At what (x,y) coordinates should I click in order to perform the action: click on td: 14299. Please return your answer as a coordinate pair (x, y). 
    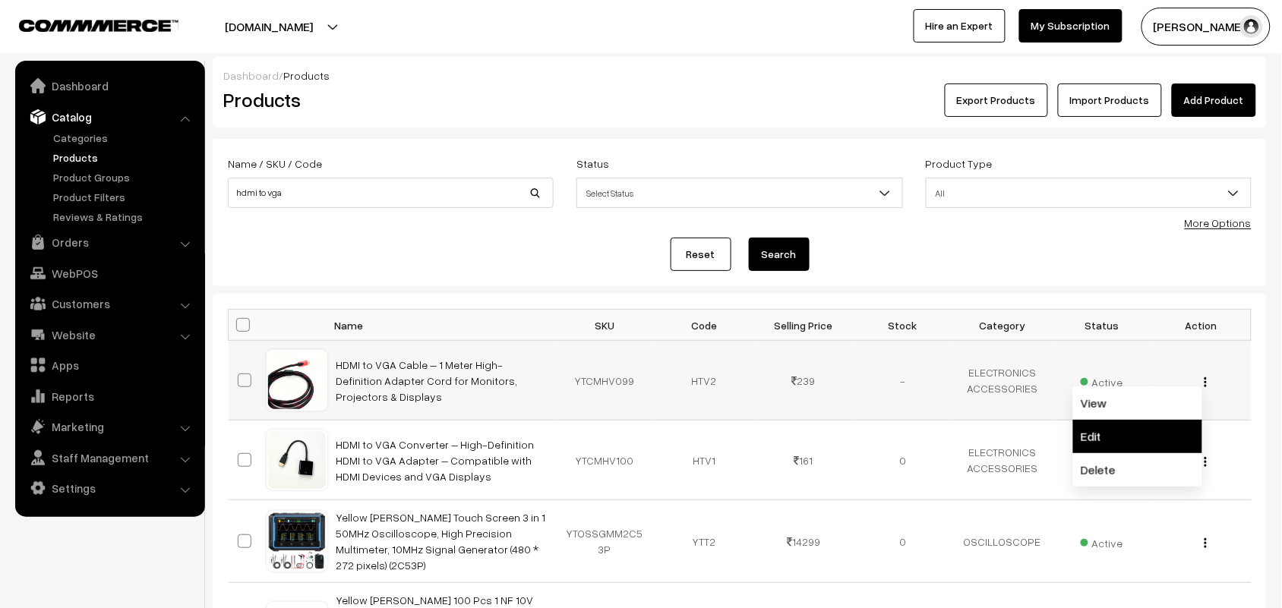
    Looking at the image, I should click on (803, 541).